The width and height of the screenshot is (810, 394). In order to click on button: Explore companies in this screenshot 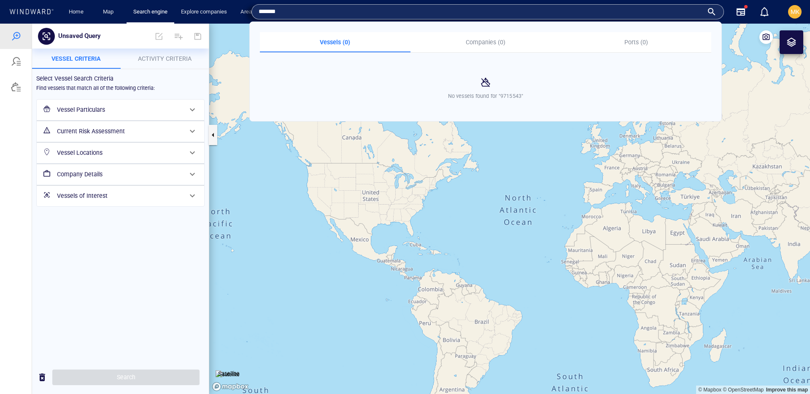, I will do `click(204, 12)`.